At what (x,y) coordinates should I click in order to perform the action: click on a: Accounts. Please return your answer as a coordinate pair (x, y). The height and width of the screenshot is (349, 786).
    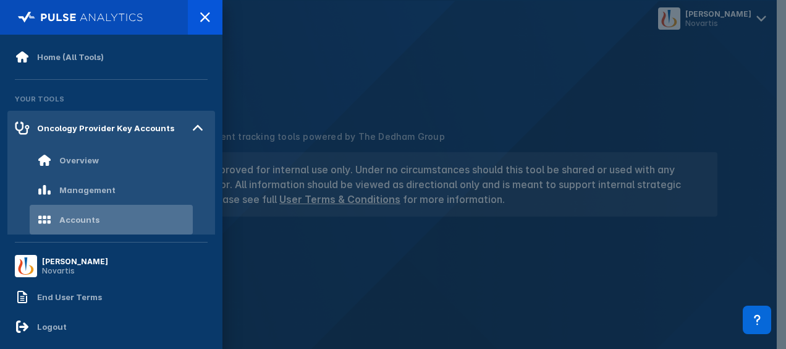
    Looking at the image, I should click on (111, 219).